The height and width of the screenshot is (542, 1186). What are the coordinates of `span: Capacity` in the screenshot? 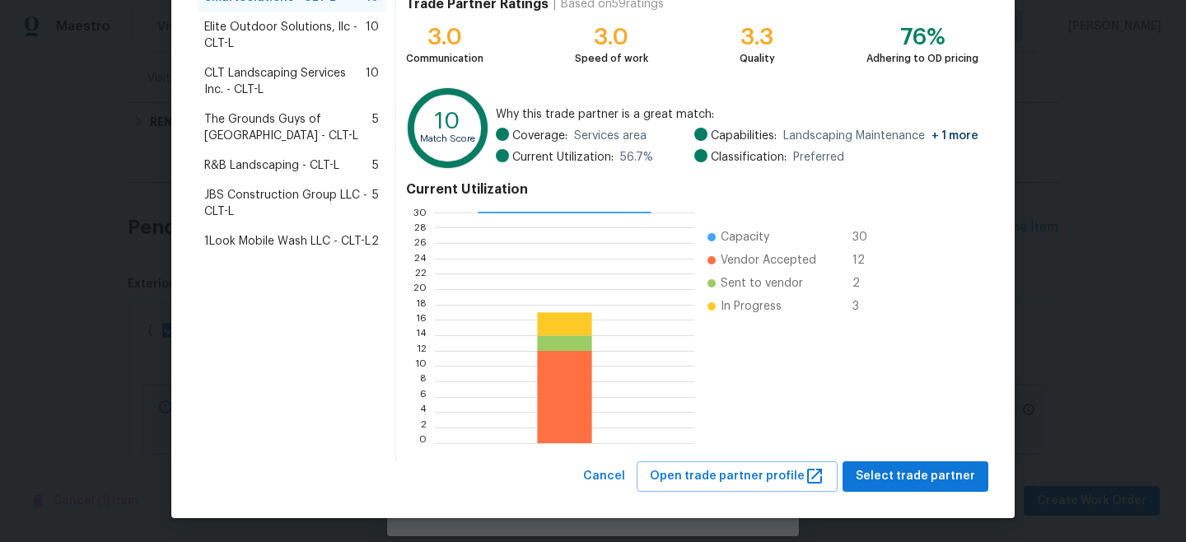 It's located at (745, 237).